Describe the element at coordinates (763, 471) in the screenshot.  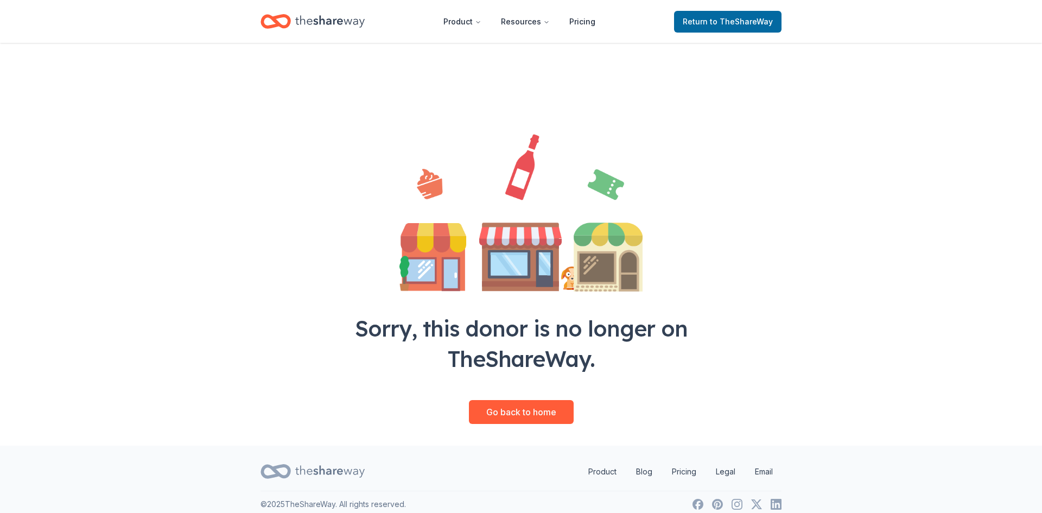
I see `a: Email` at that location.